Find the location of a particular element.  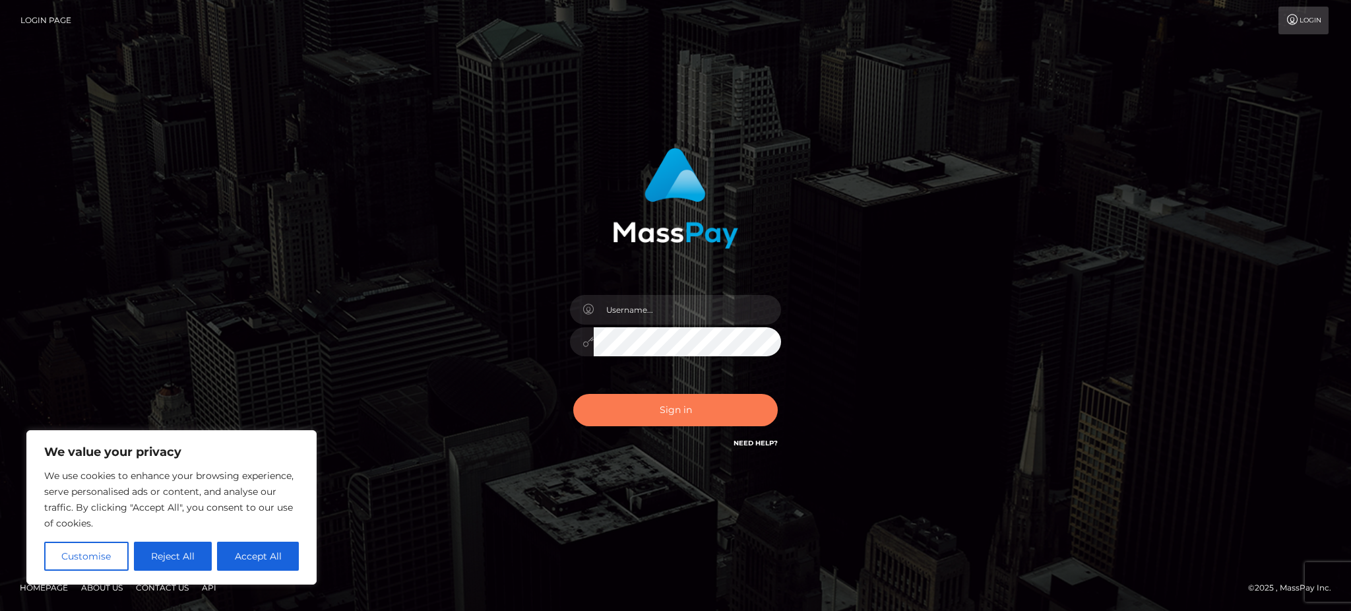

input: Username... is located at coordinates (687, 309).